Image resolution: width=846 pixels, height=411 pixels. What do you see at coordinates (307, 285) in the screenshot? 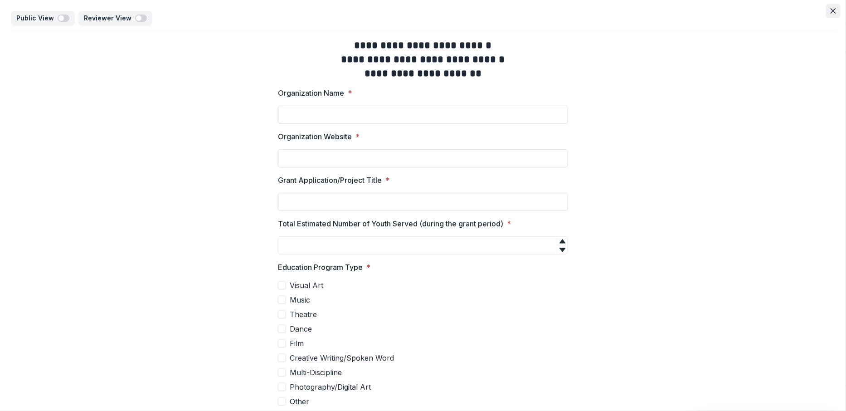
I see `span: Visual Art` at bounding box center [307, 285].